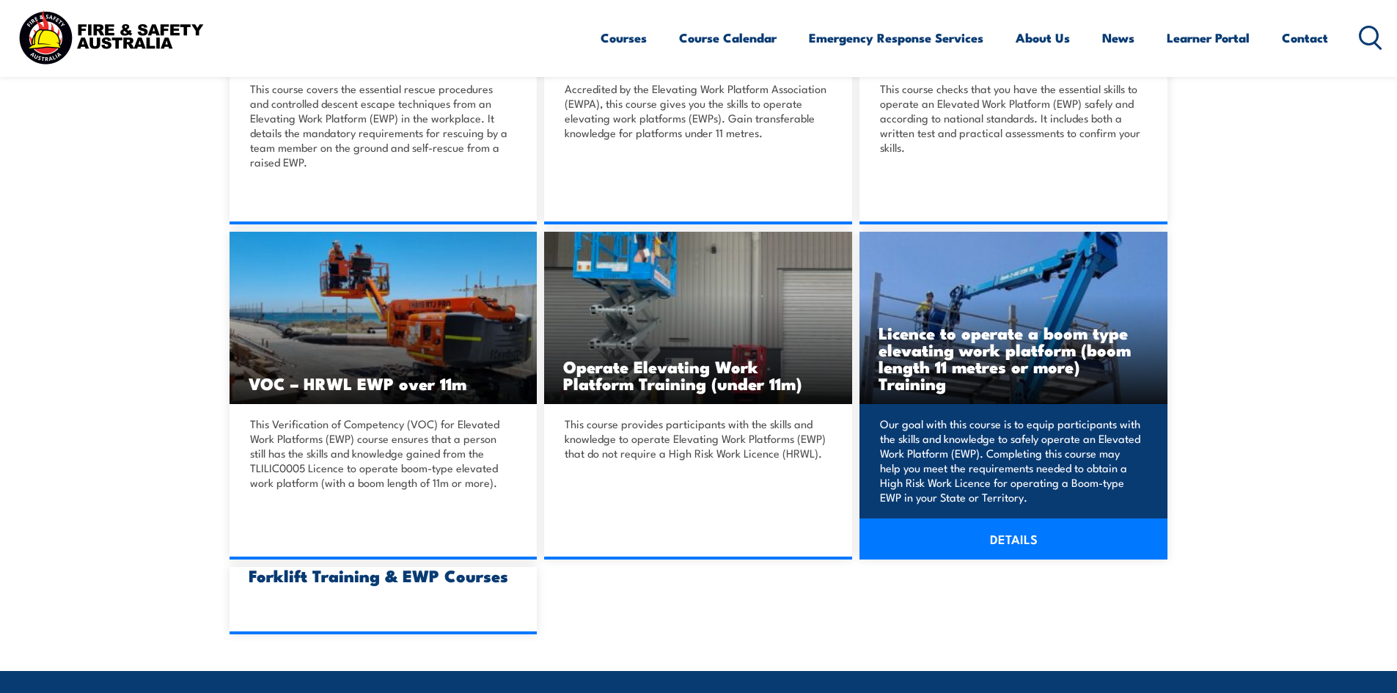 This screenshot has height=693, width=1397. What do you see at coordinates (1014, 318) in the screenshot?
I see `a: Licence to operate a boom type elevating work platform (boom length 11 metres or more) Training` at bounding box center [1014, 318].